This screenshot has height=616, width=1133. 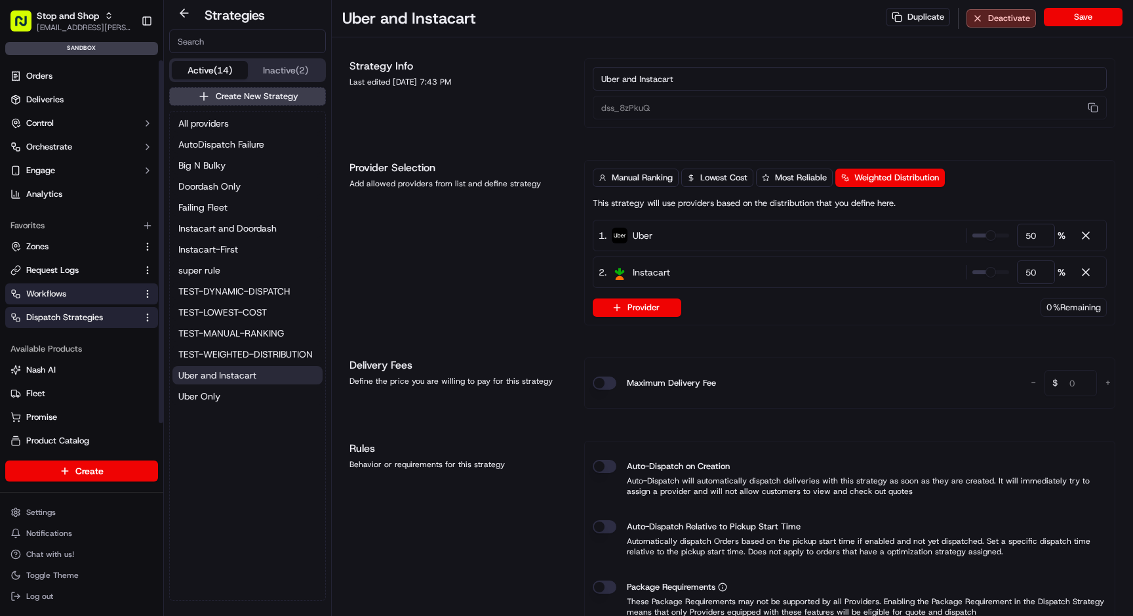 What do you see at coordinates (81, 370) in the screenshot?
I see `a: Nash AI` at bounding box center [81, 370].